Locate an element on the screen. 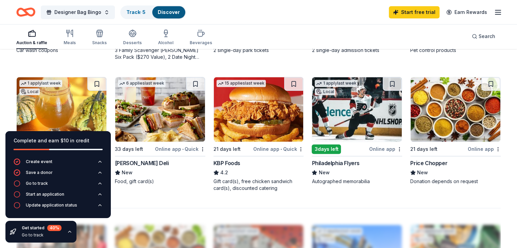 This screenshot has width=517, height=248. button: Designer Bag Bingo is located at coordinates (78, 12).